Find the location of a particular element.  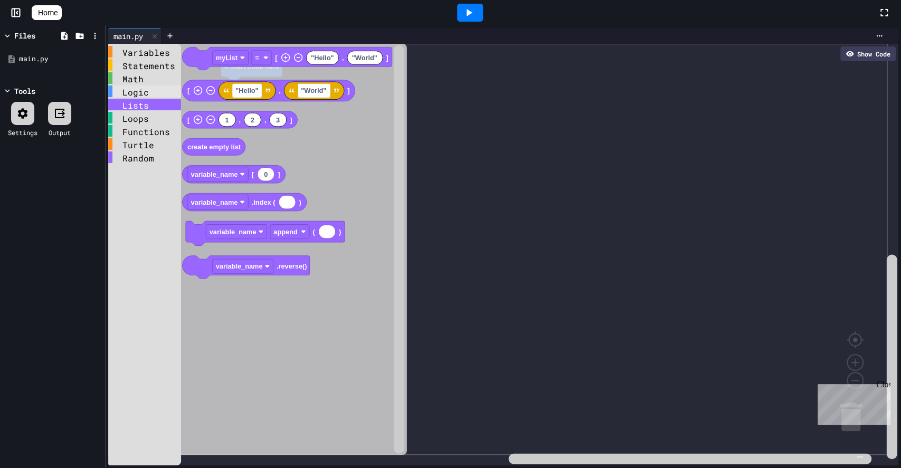

div: Settings is located at coordinates (23, 132).